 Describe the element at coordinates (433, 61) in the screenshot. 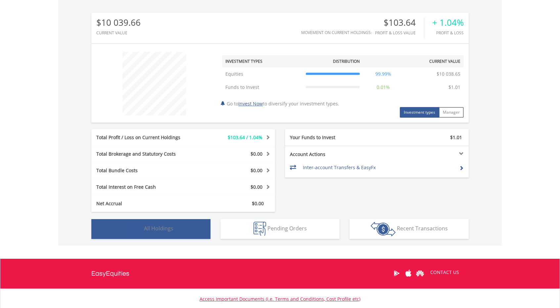

I see `th: Current Value` at that location.